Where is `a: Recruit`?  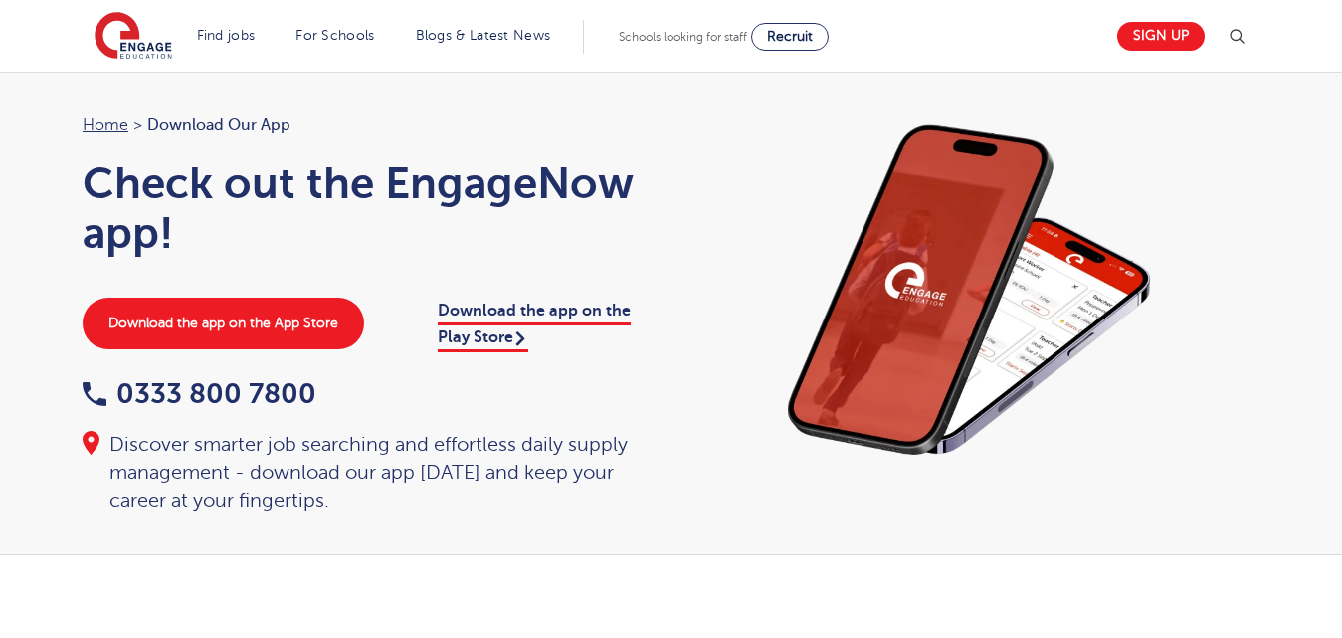 a: Recruit is located at coordinates (790, 37).